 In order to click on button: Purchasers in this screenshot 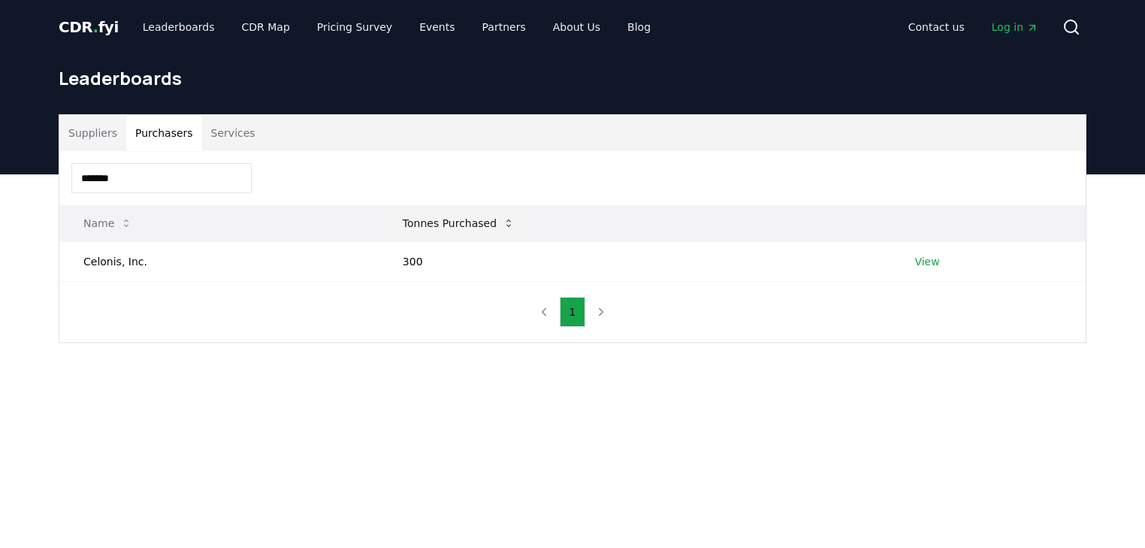, I will do `click(164, 133)`.